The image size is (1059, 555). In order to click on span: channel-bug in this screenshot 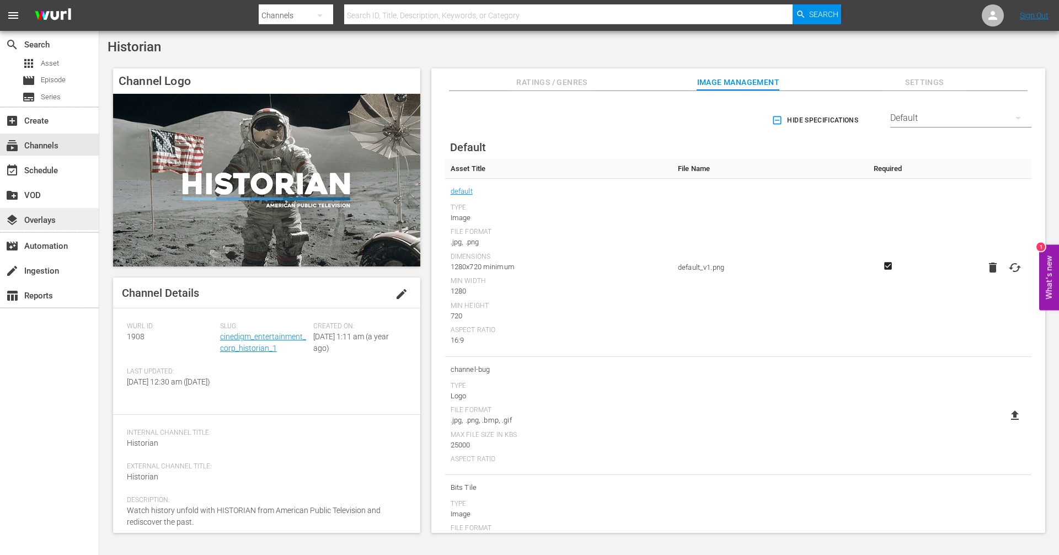, I will do `click(558, 369)`.